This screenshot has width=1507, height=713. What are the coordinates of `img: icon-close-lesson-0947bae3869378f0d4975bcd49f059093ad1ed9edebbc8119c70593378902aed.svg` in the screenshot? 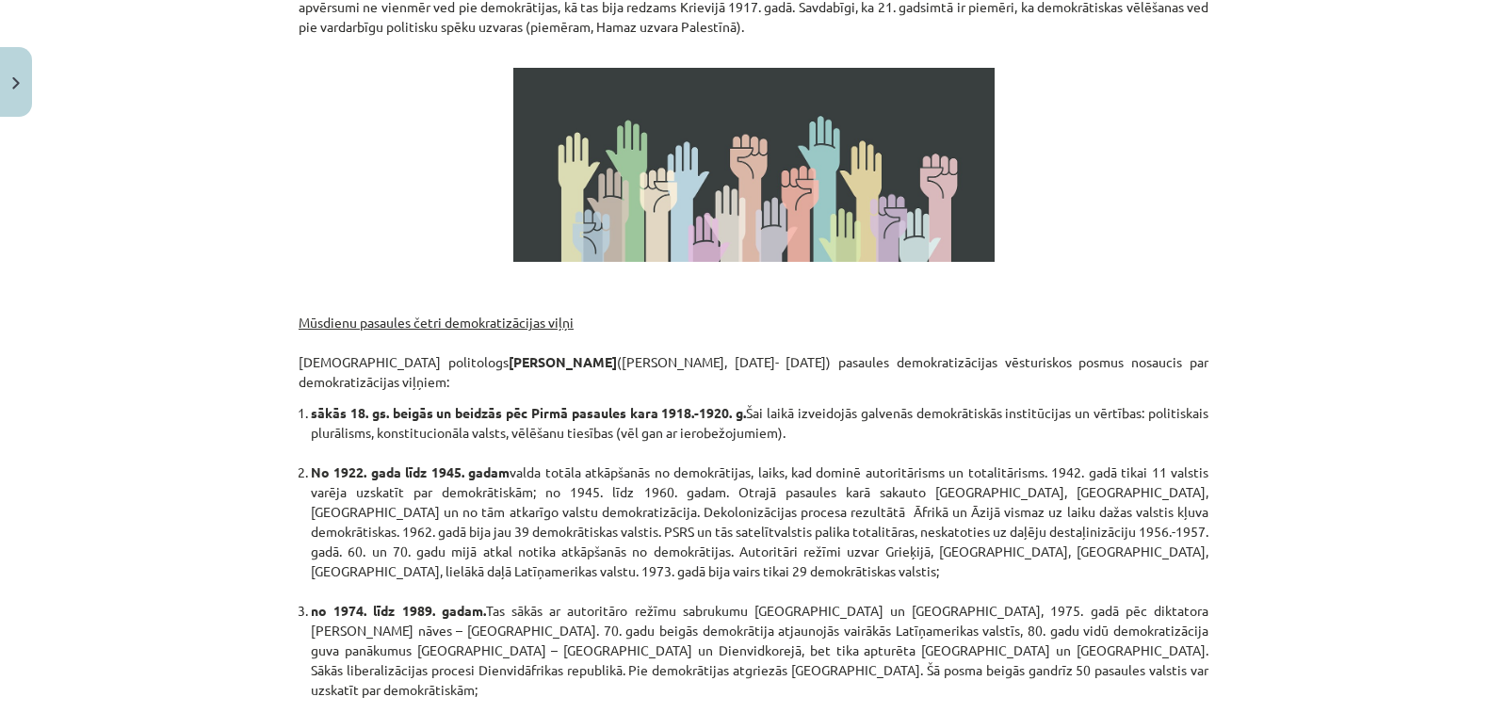 It's located at (16, 83).